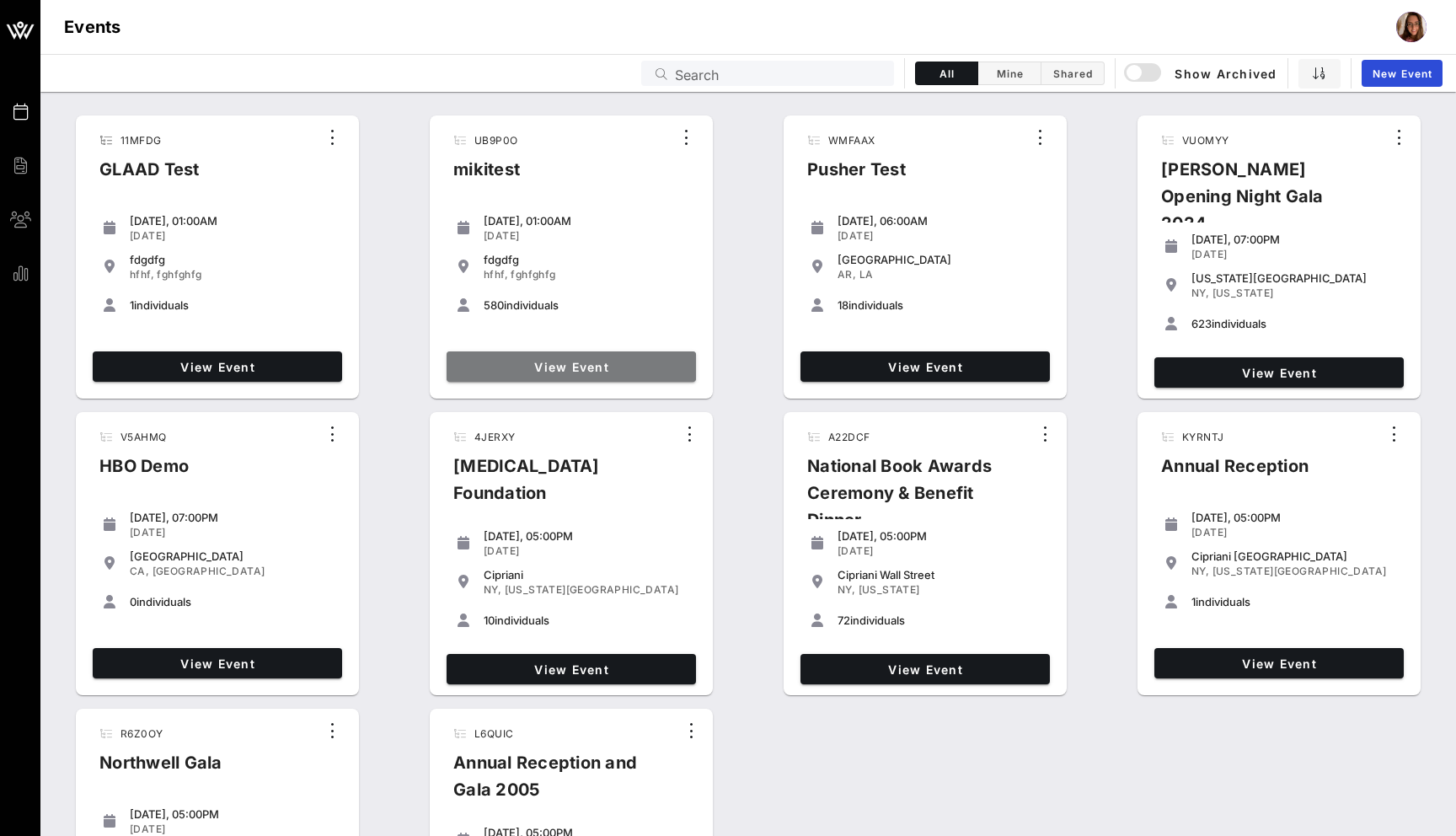 The image size is (1456, 836). What do you see at coordinates (141, 734) in the screenshot?
I see `span: R6Z0OY` at bounding box center [141, 734].